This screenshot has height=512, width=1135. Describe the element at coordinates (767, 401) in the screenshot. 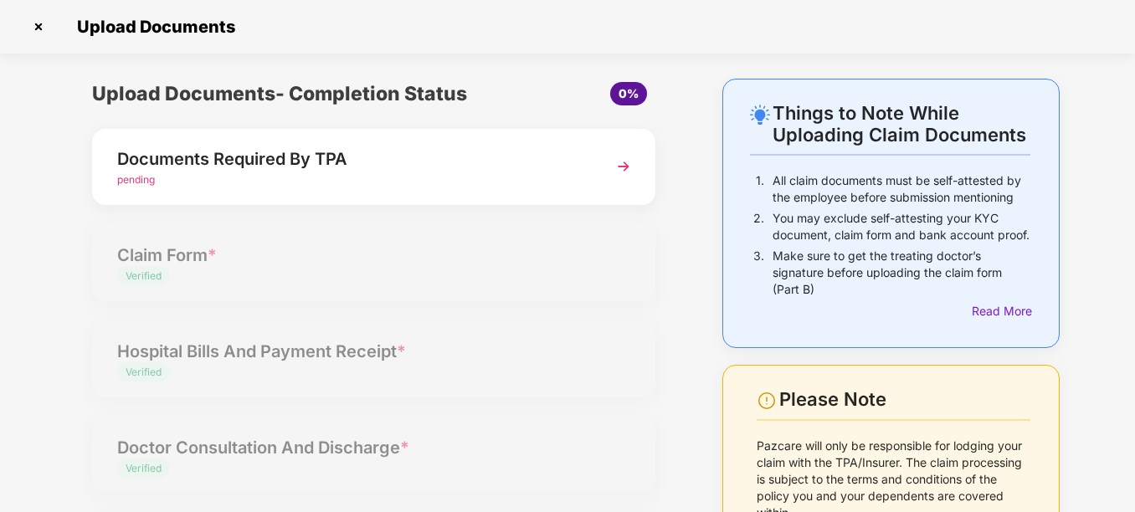

I see `img: svg+xml;base64,PHN2ZyBpZD0iV2FybmluZ18tXzI0eDI0IiBkYXRhLW5hbWU9Ildhcm5pbmcgLSAyNHgyNCIgeG1sbnM9Im...` at that location.